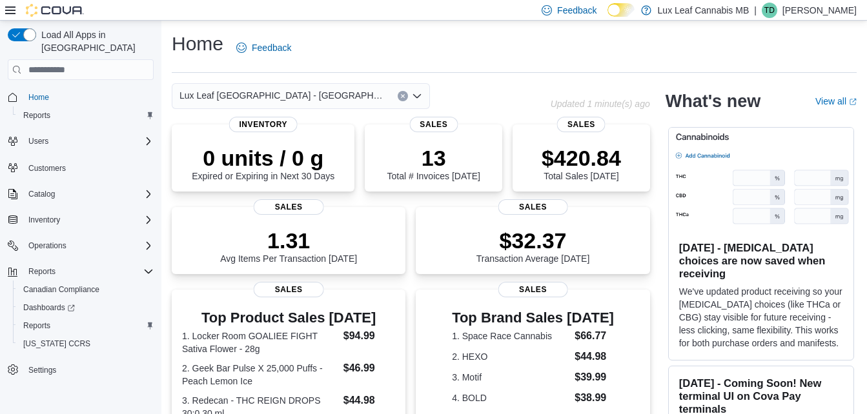 The image size is (867, 414). I want to click on dd: $39.99, so click(594, 378).